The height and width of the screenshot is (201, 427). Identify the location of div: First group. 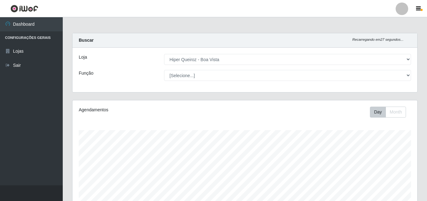
(388, 112).